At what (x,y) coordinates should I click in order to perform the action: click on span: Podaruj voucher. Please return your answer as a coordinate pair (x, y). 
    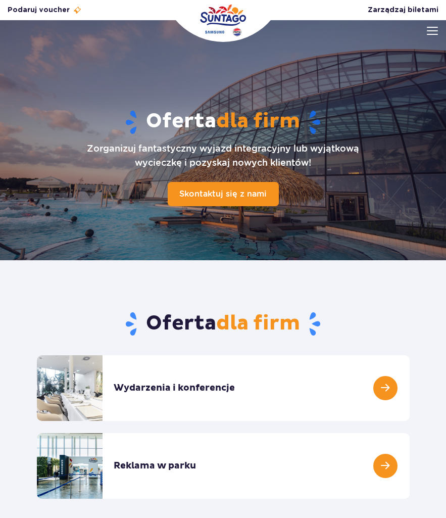
    Looking at the image, I should click on (38, 10).